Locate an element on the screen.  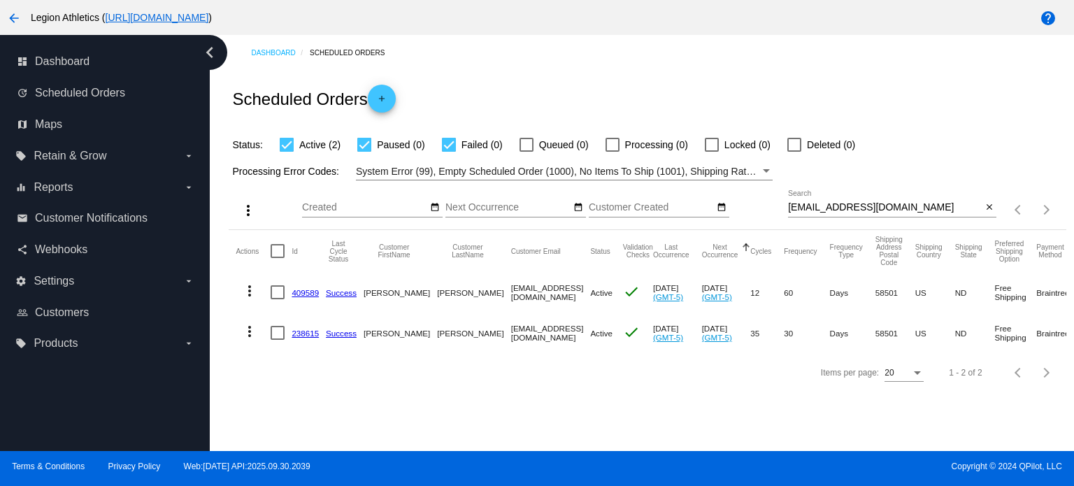
a: Privacy Policy is located at coordinates (134, 466).